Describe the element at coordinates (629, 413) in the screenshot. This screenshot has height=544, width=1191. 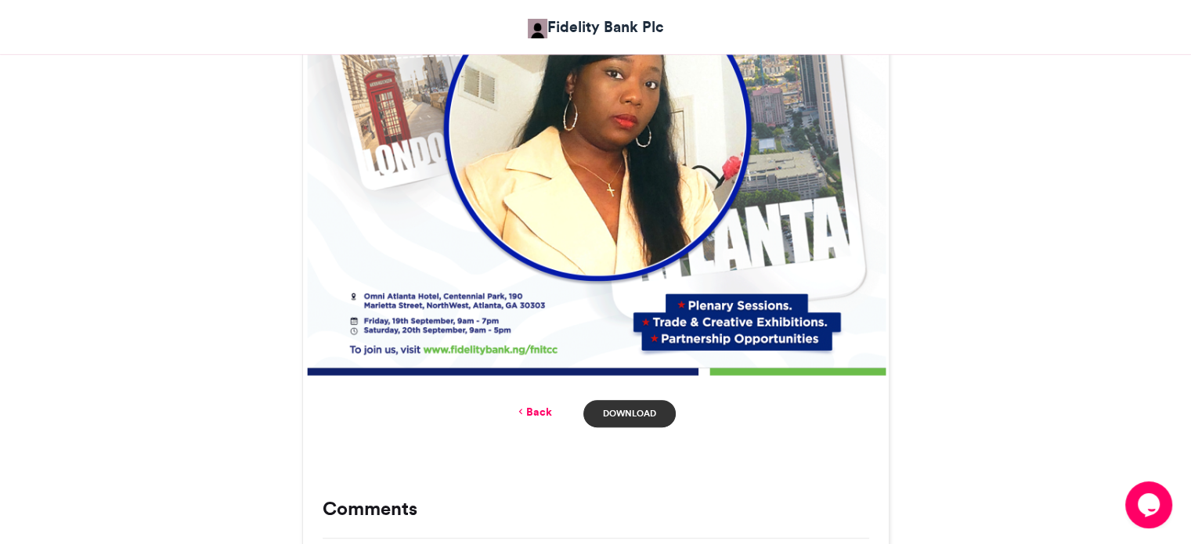
I see `a: Download` at that location.